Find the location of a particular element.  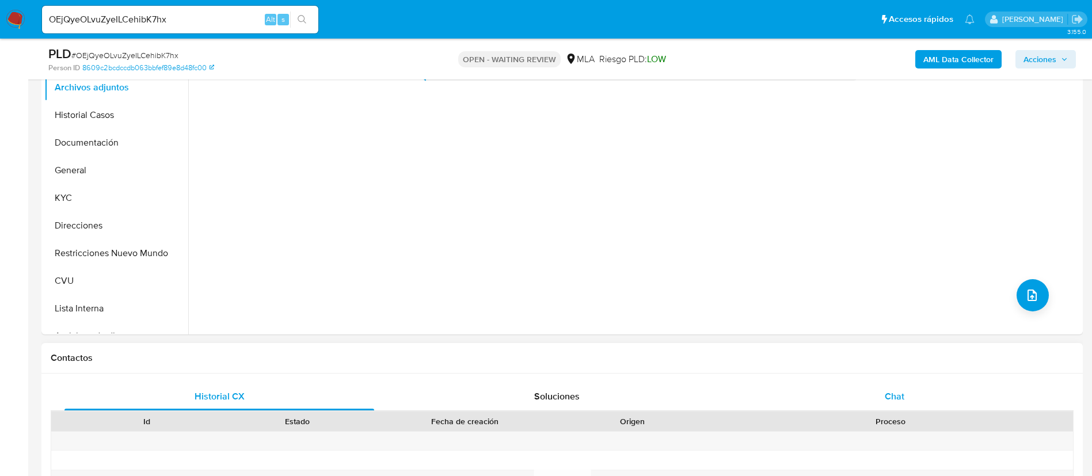

input: Buscar usuario o caso... is located at coordinates (180, 20).